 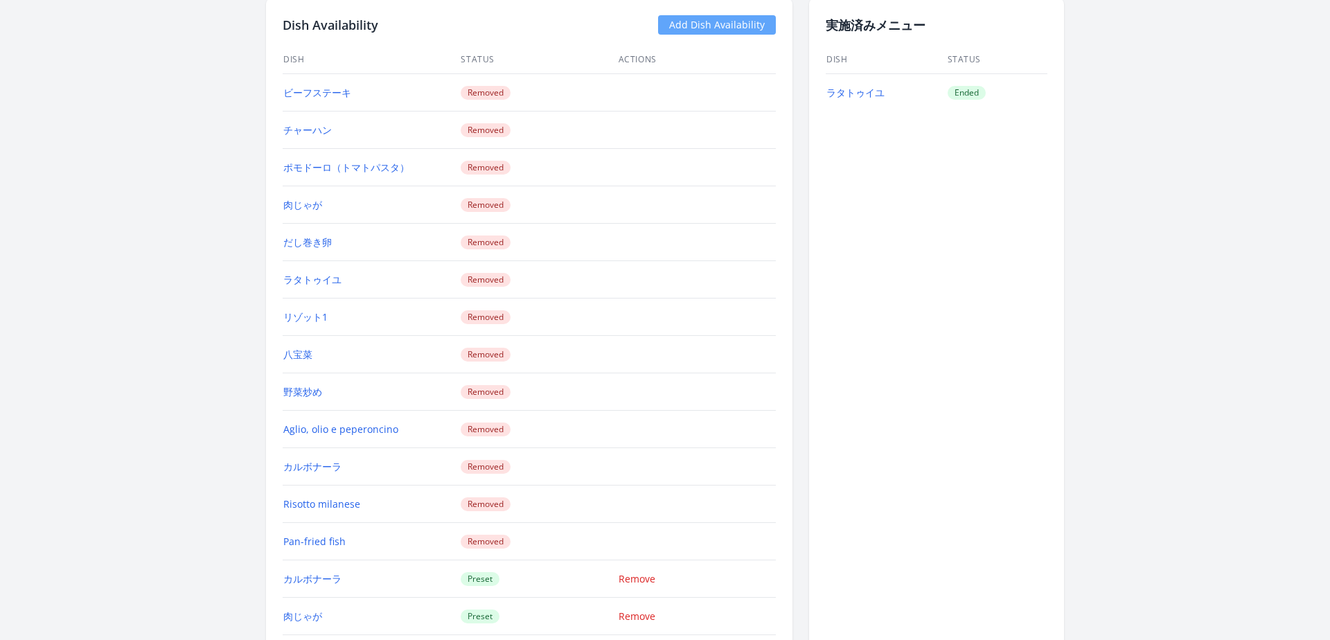 I want to click on a: 野菜炒め, so click(x=303, y=391).